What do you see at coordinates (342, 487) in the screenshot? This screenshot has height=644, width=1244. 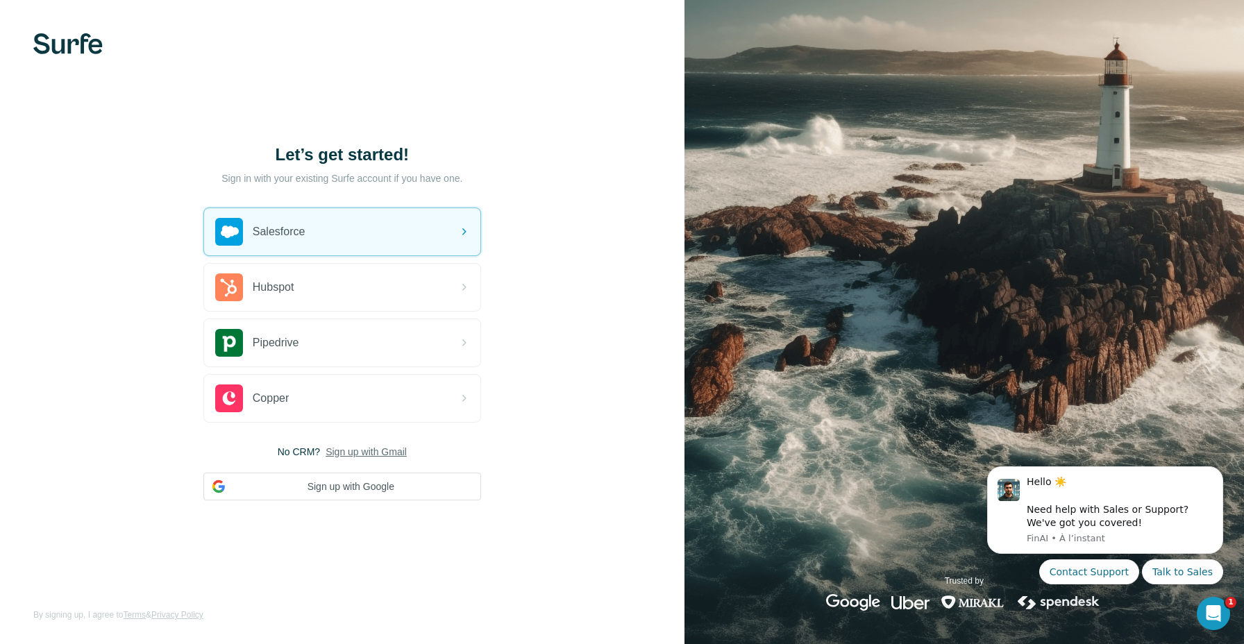 I see `button: Sign up with Google` at bounding box center [342, 487].